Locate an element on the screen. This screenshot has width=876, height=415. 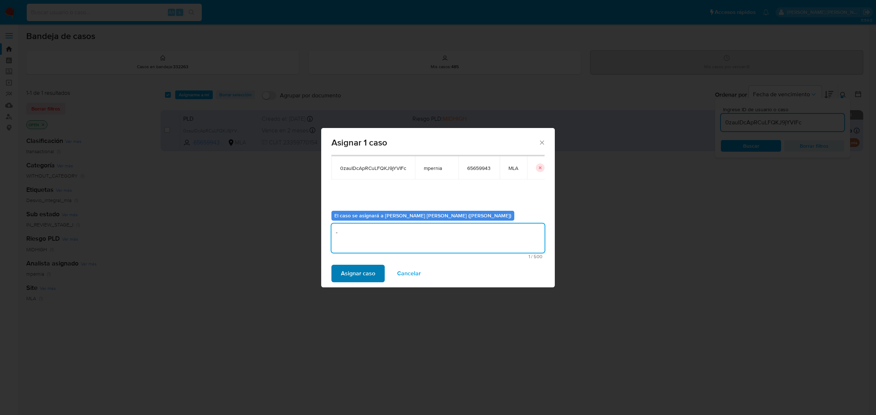
span: mpernia is located at coordinates (436, 168).